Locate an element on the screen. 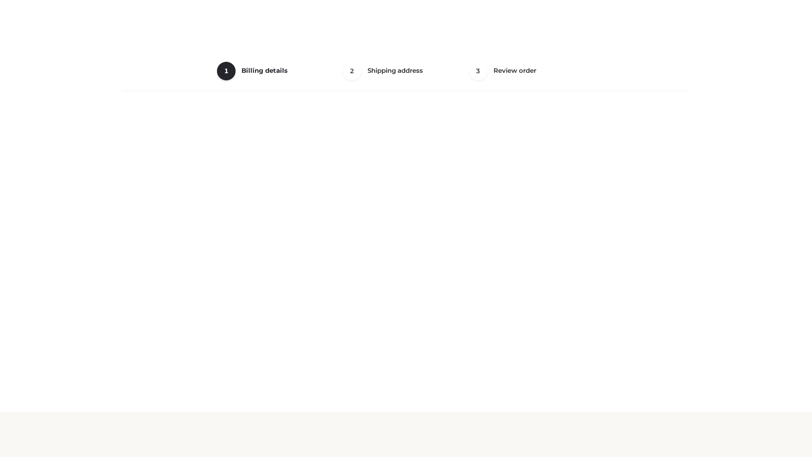 The image size is (812, 457). span: 1 is located at coordinates (226, 71).